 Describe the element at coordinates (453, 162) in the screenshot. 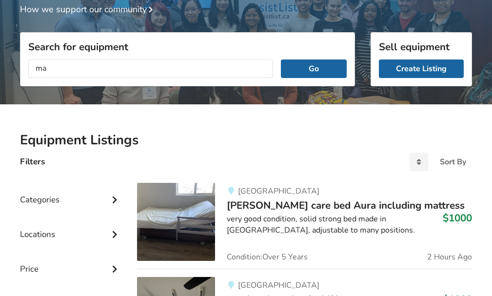

I see `div: Sort By` at that location.